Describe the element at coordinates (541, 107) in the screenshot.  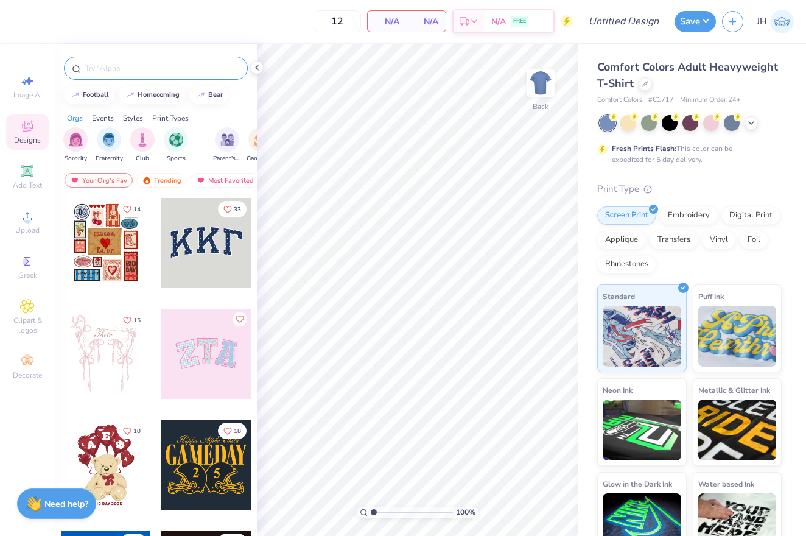
I see `div: Back` at that location.